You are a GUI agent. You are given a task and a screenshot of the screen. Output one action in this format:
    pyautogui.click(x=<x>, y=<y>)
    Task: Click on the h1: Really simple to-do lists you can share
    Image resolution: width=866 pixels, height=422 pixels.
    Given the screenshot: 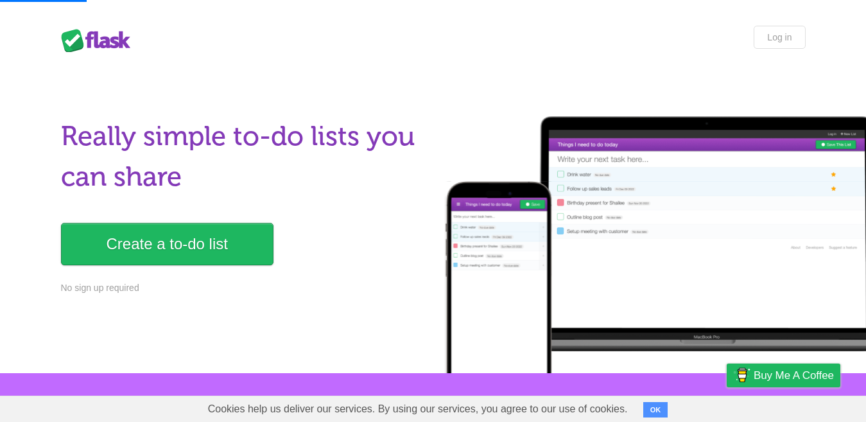 What is the action you would take?
    pyautogui.click(x=243, y=157)
    